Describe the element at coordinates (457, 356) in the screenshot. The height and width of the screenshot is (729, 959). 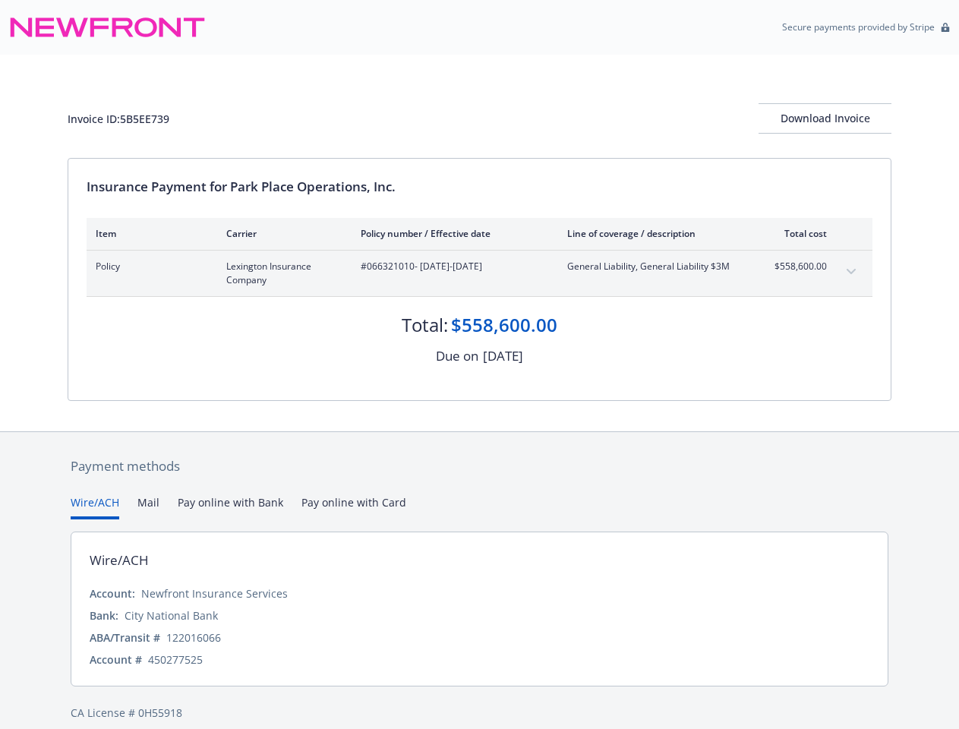
I see `div: Due on` at that location.